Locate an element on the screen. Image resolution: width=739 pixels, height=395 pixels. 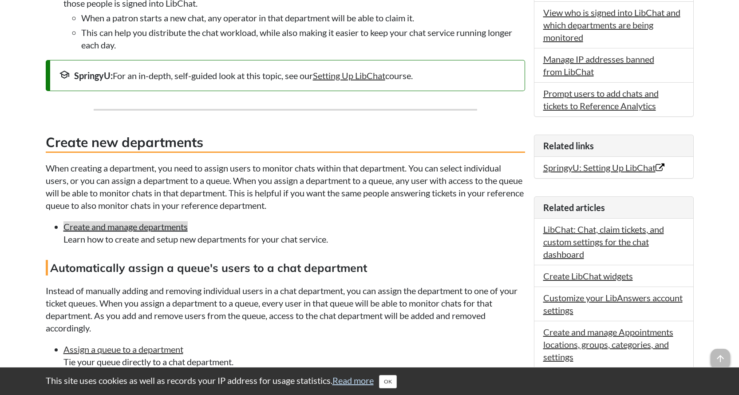
li: This can help you distribute the chat workload, while also making it easier to keep your chat ser... is located at coordinates (303, 39).